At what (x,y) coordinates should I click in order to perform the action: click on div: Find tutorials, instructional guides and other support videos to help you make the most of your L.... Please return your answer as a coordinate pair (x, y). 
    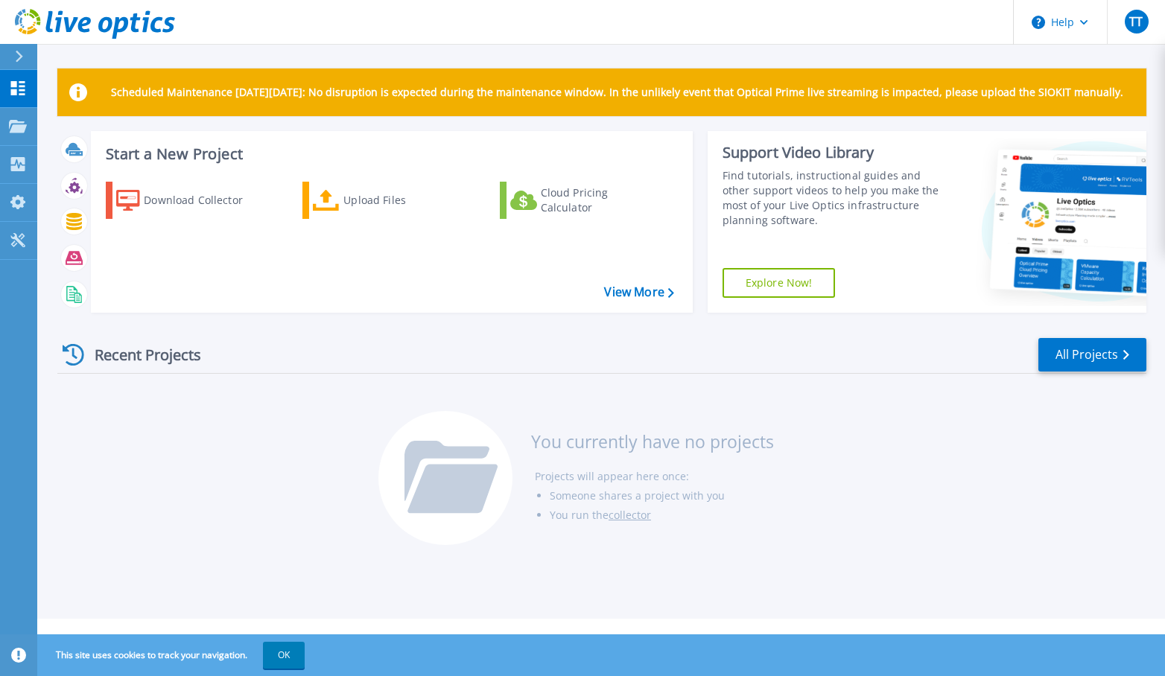
    Looking at the image, I should click on (833, 198).